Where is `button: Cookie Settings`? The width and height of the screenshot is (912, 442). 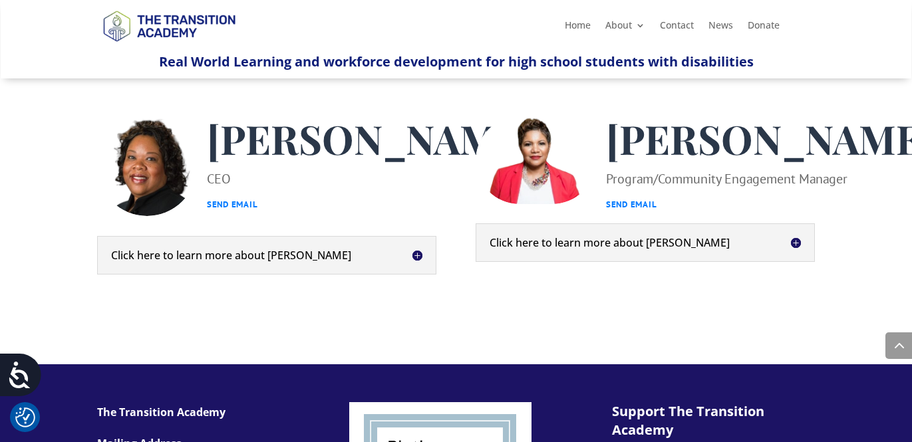
button: Cookie Settings is located at coordinates (25, 418).